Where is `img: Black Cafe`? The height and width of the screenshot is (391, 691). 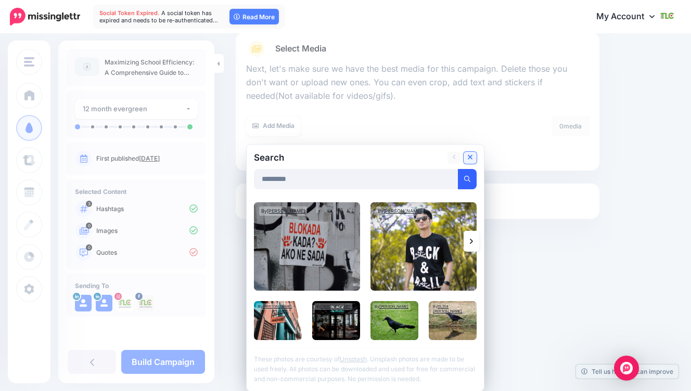
img: Black Cafe is located at coordinates (336, 320).